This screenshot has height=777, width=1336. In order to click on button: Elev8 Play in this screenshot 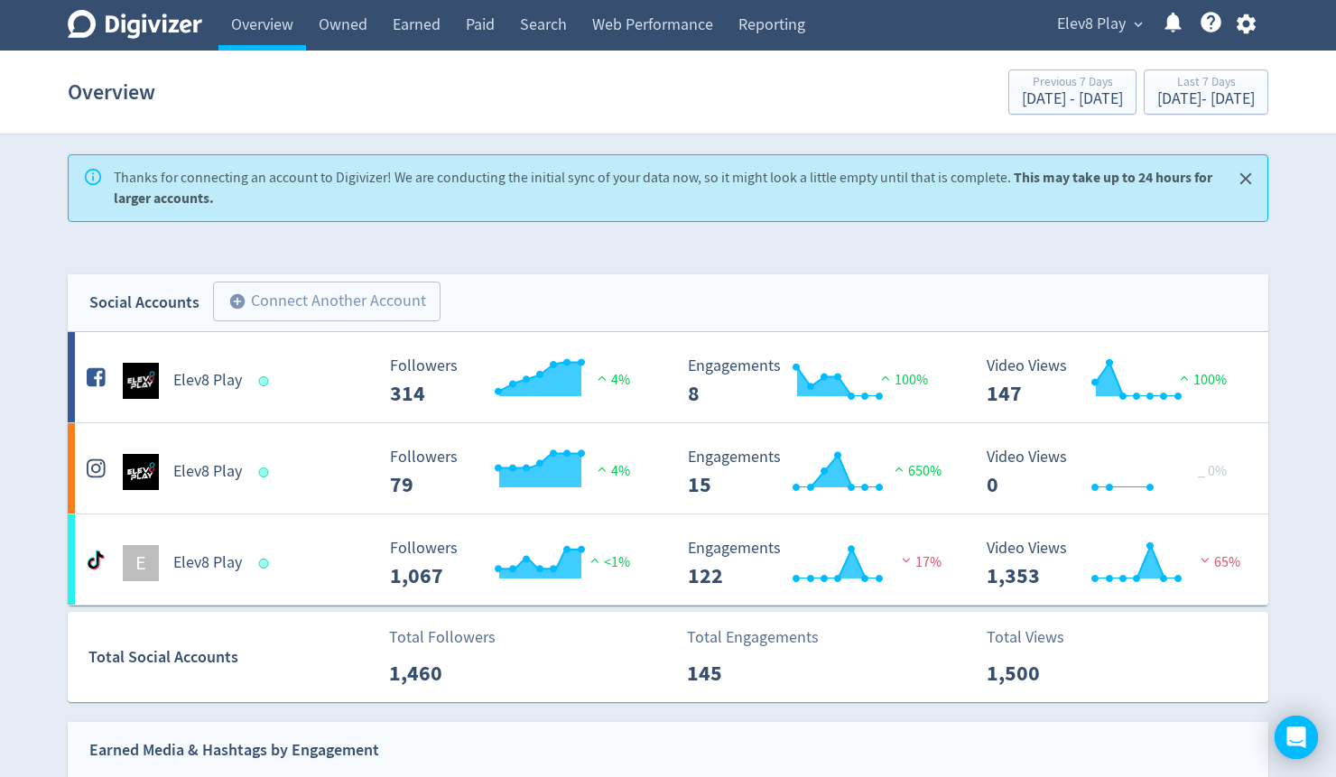, I will do `click(1099, 24)`.